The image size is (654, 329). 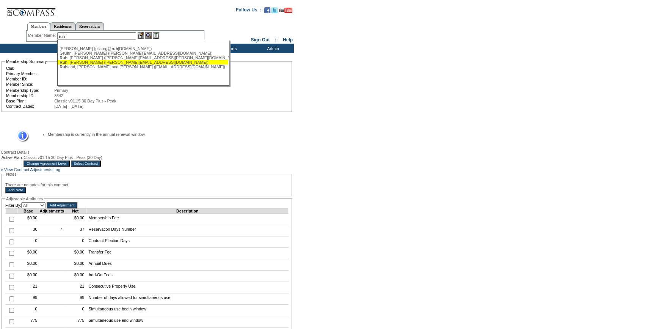 What do you see at coordinates (30, 106) in the screenshot?
I see `td: Contract Dates:` at bounding box center [30, 106].